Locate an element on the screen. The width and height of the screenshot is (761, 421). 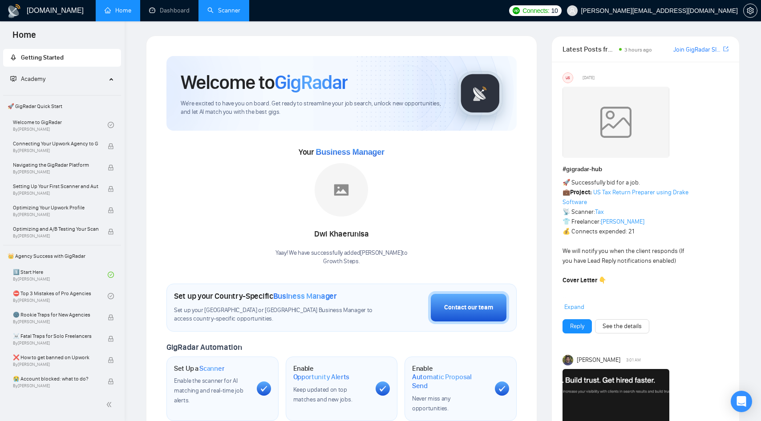
div: Open Intercom Messenger is located at coordinates (741, 402).